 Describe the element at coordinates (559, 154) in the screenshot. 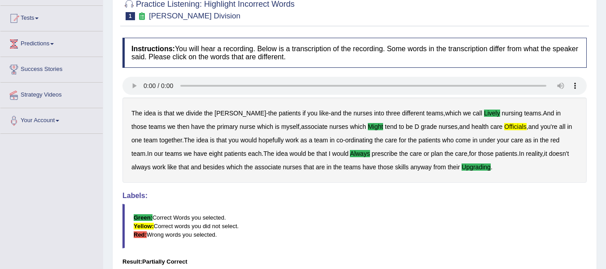

I see `b: doesn't` at that location.